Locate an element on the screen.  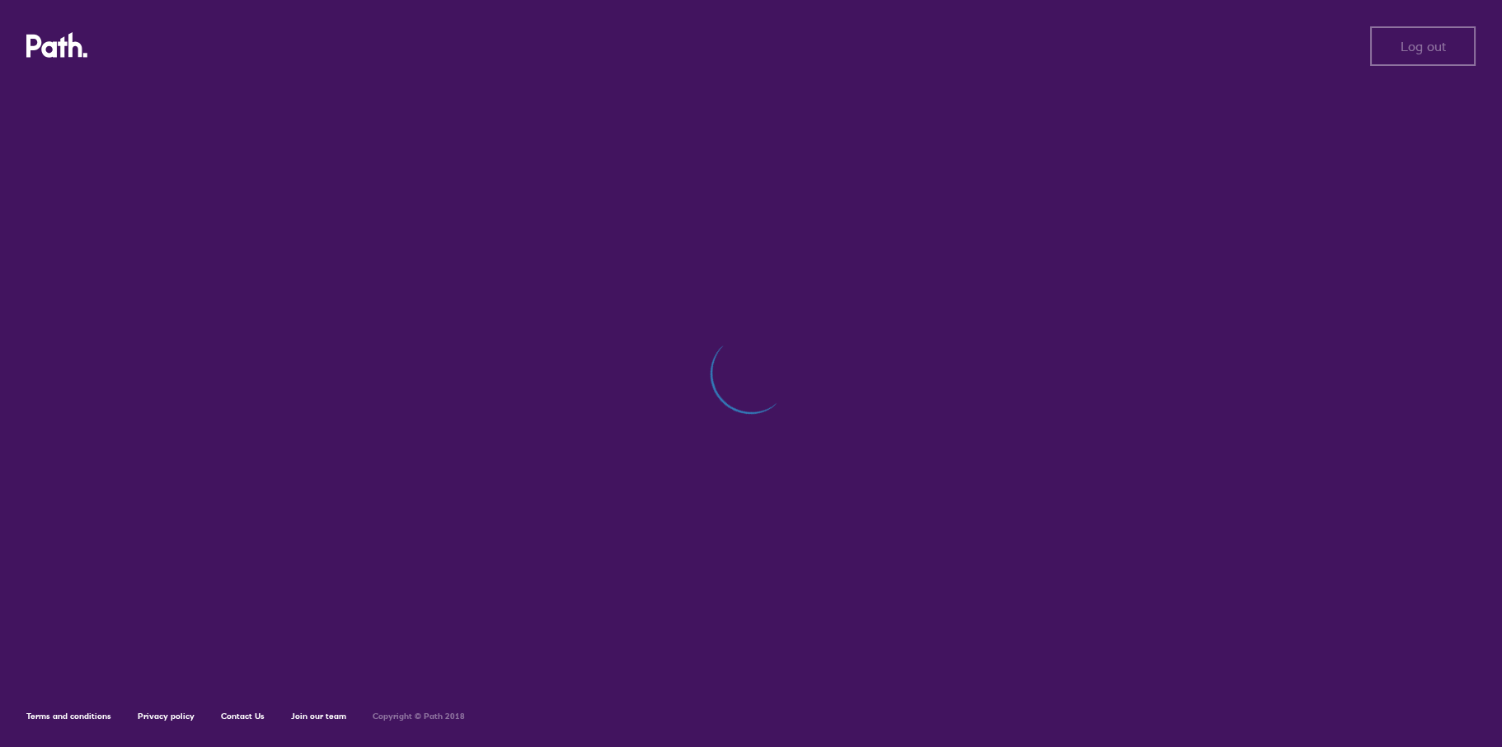
a: Join our team is located at coordinates (318, 715).